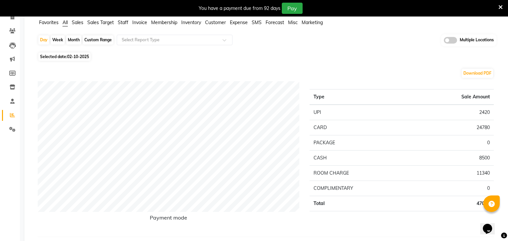 This screenshot has height=241, width=508. I want to click on span: SMS, so click(257, 22).